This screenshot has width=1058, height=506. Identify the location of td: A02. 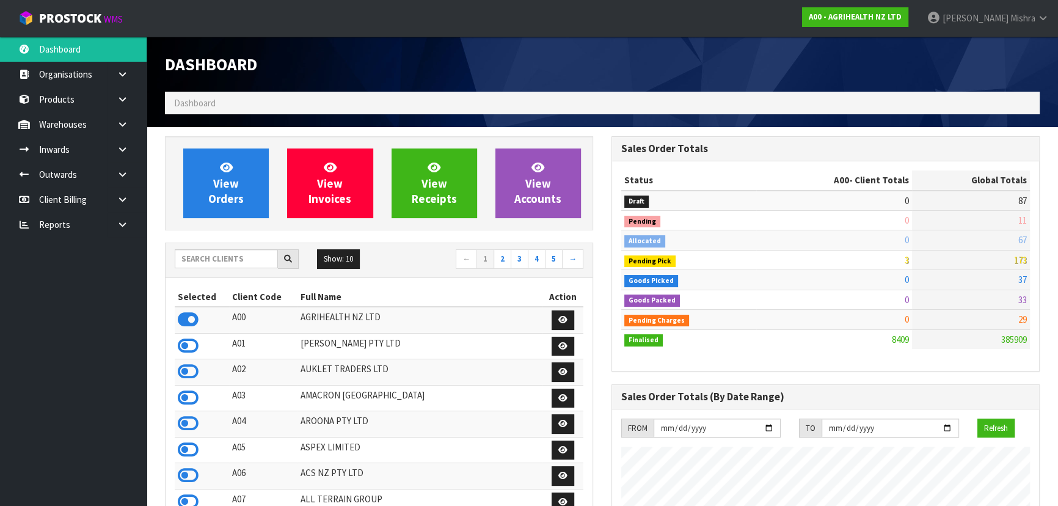
(263, 372).